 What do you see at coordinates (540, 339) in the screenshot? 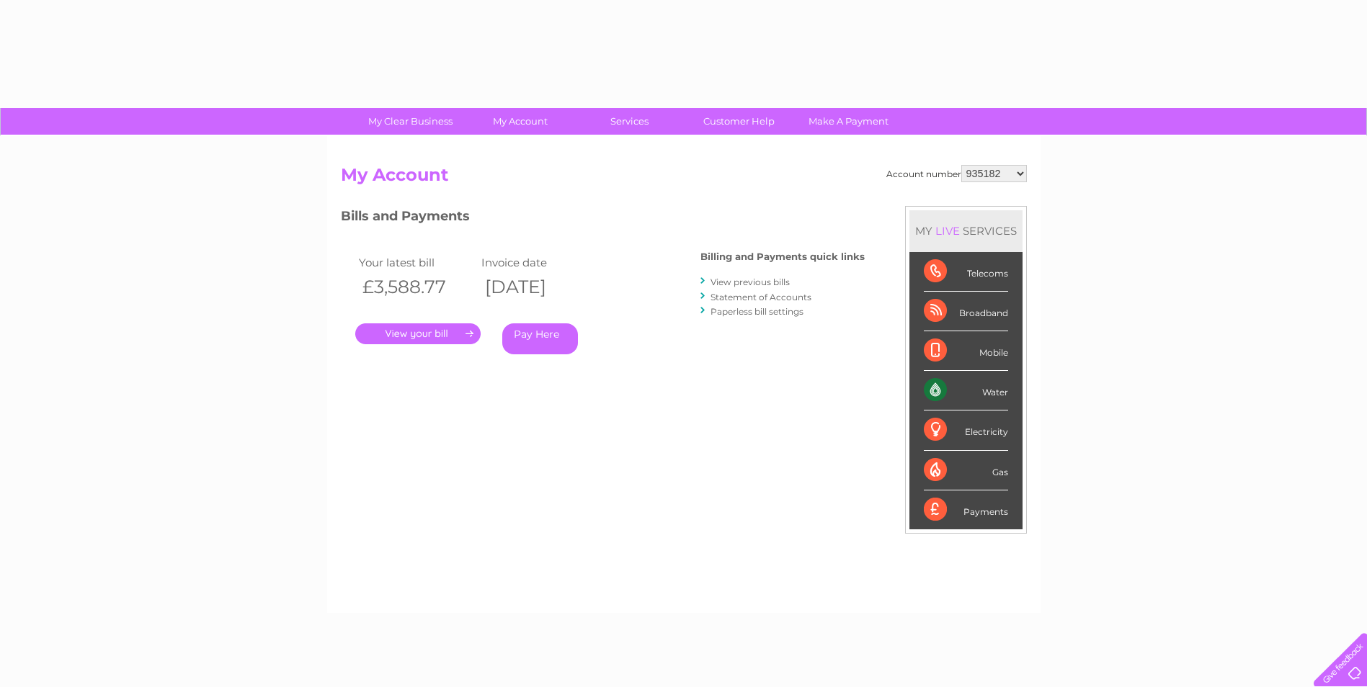
I see `a: Pay Here` at bounding box center [540, 339].